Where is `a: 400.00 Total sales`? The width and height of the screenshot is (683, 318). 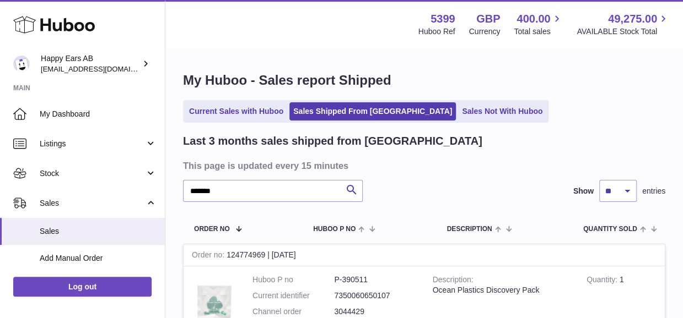
a: 400.00 Total sales is located at coordinates (538, 24).